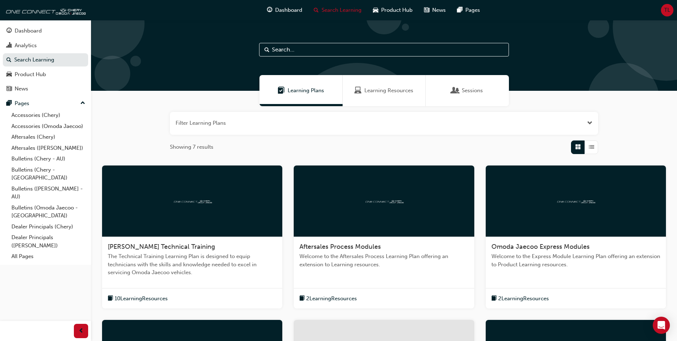  What do you see at coordinates (340, 246) in the screenshot?
I see `span: Aftersales Process Modules` at bounding box center [340, 246].